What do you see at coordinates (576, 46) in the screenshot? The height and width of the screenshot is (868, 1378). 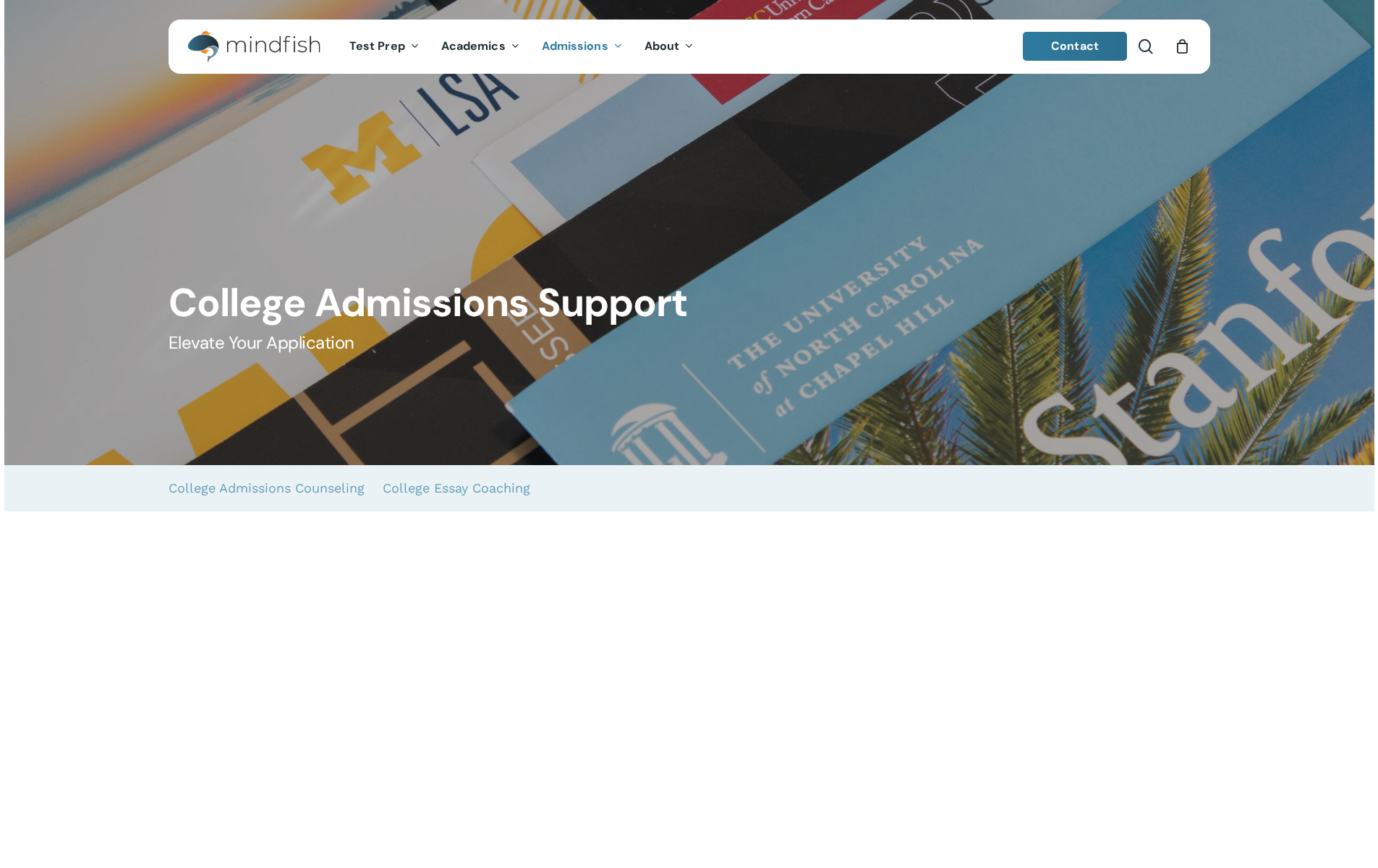 I see `span: Admissions` at bounding box center [576, 46].